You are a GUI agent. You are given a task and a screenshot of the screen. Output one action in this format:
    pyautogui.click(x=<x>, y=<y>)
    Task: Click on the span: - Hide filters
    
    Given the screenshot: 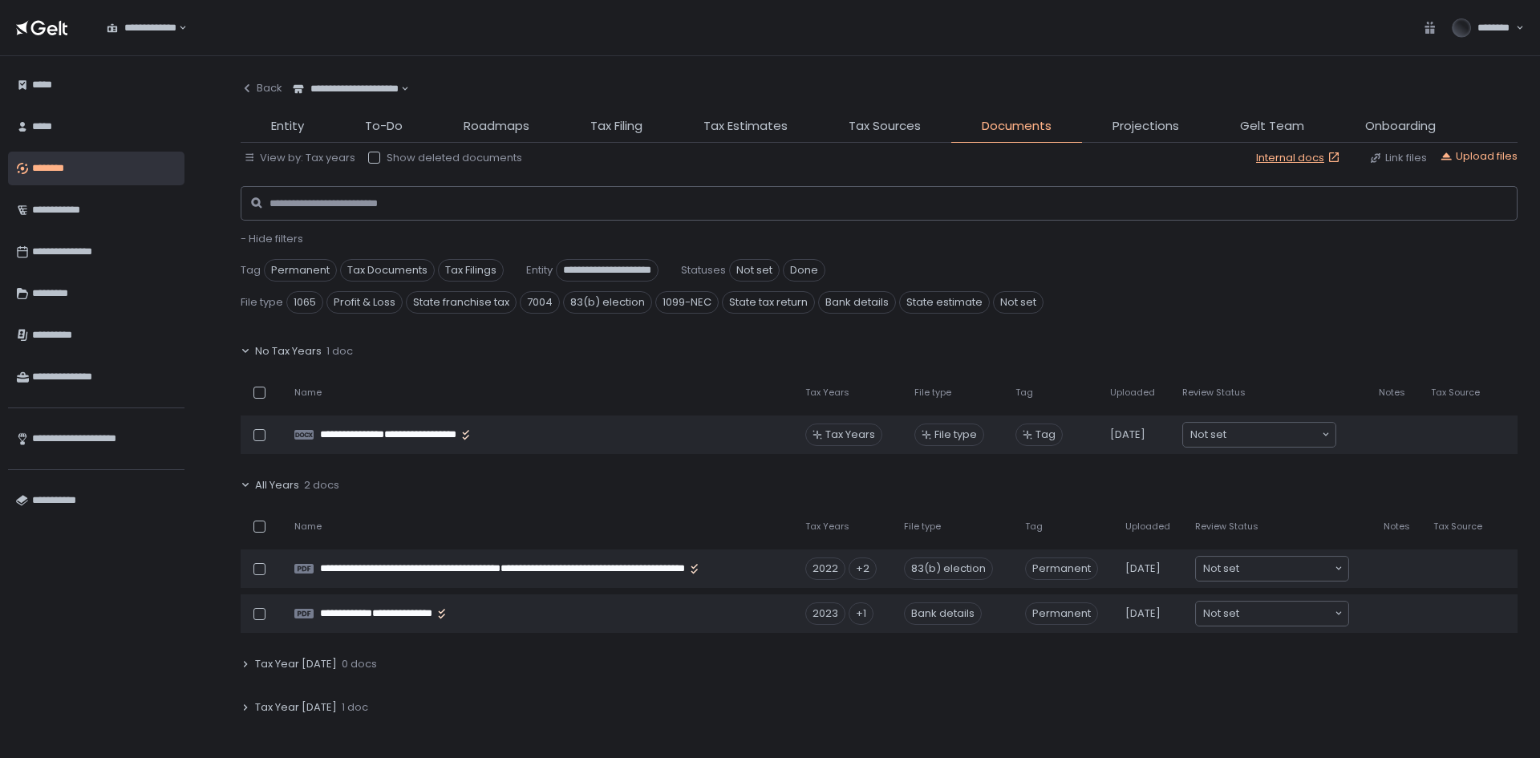 What is the action you would take?
    pyautogui.click(x=272, y=238)
    